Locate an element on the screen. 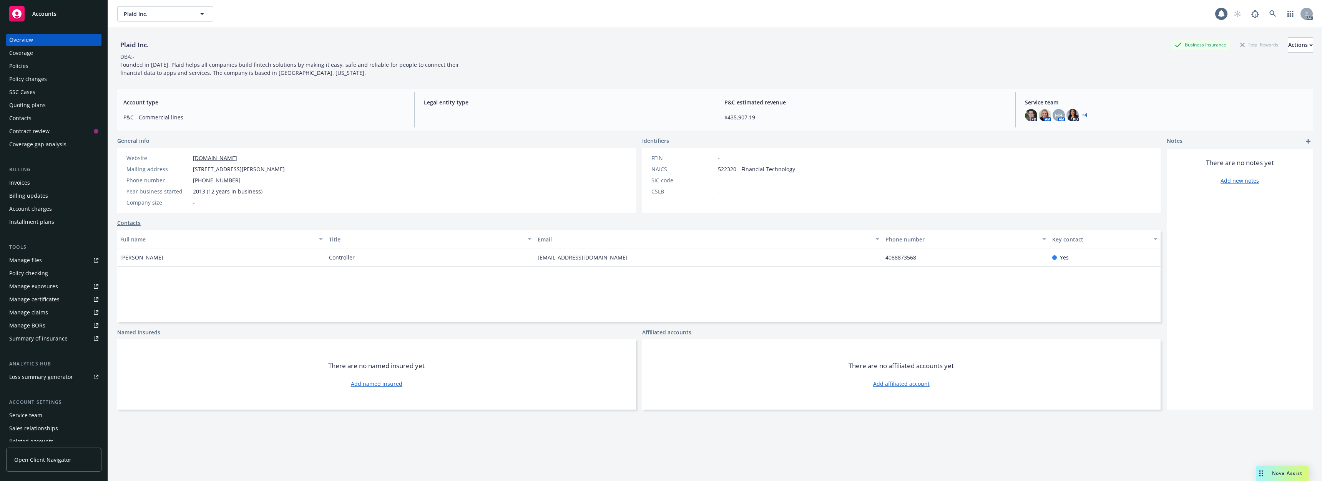 The height and width of the screenshot is (481, 1322). span: Service team is located at coordinates (1165, 102).